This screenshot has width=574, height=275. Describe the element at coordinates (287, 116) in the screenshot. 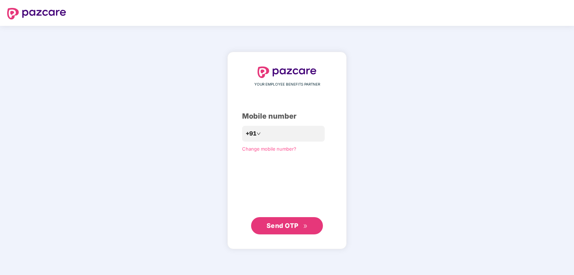

I see `div: Mobile number` at that location.